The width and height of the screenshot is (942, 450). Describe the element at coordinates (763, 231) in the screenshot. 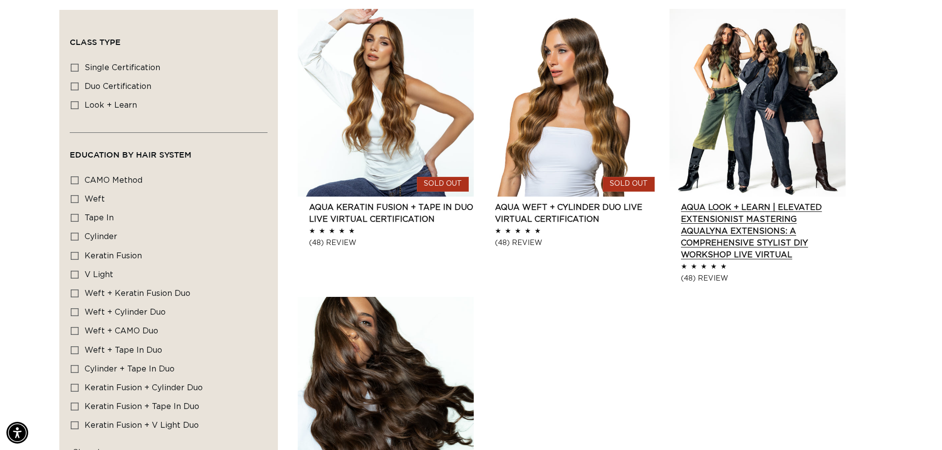

I see `a: AQUA Look + Learn | Elevated Extensionist MASTERING AQUALYNA EXTENSIONS: A COMPREHENSIVE STYLIST ...` at that location.